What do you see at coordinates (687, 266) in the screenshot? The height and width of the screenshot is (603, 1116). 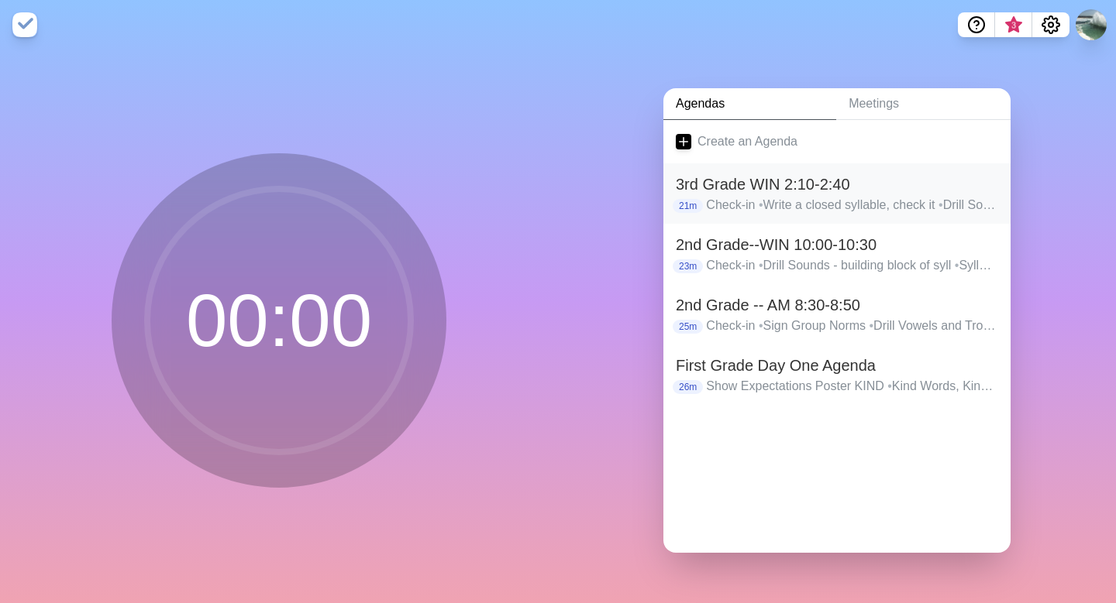 I see `p: 23m` at bounding box center [687, 266].